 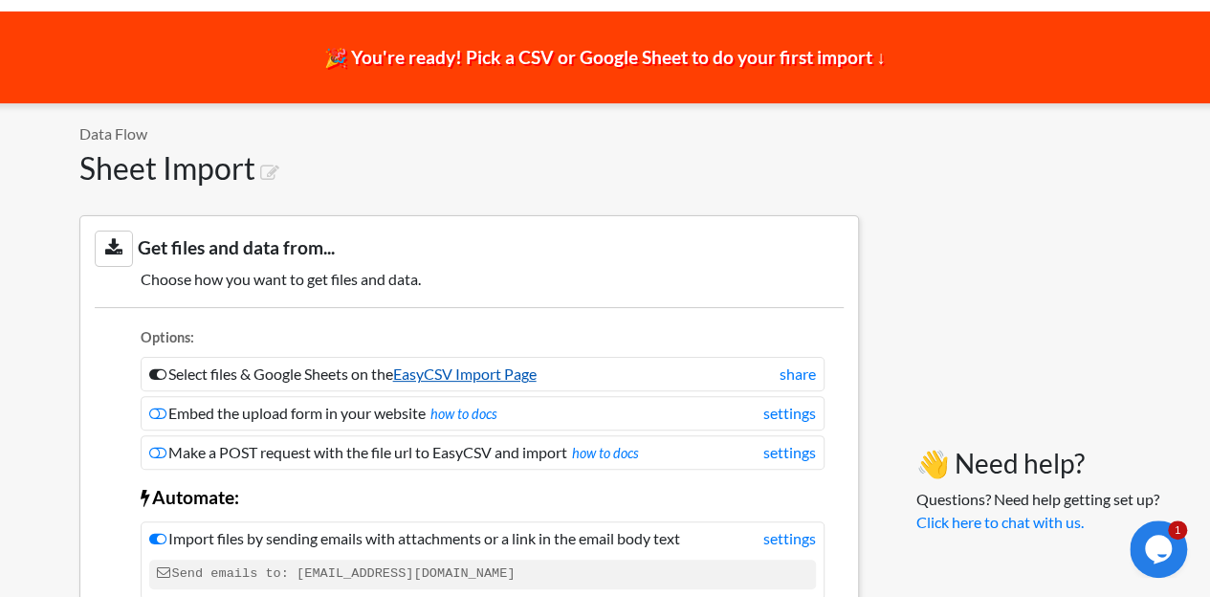 What do you see at coordinates (465, 373) in the screenshot?
I see `a: EasyCSV Import Page` at bounding box center [465, 373].